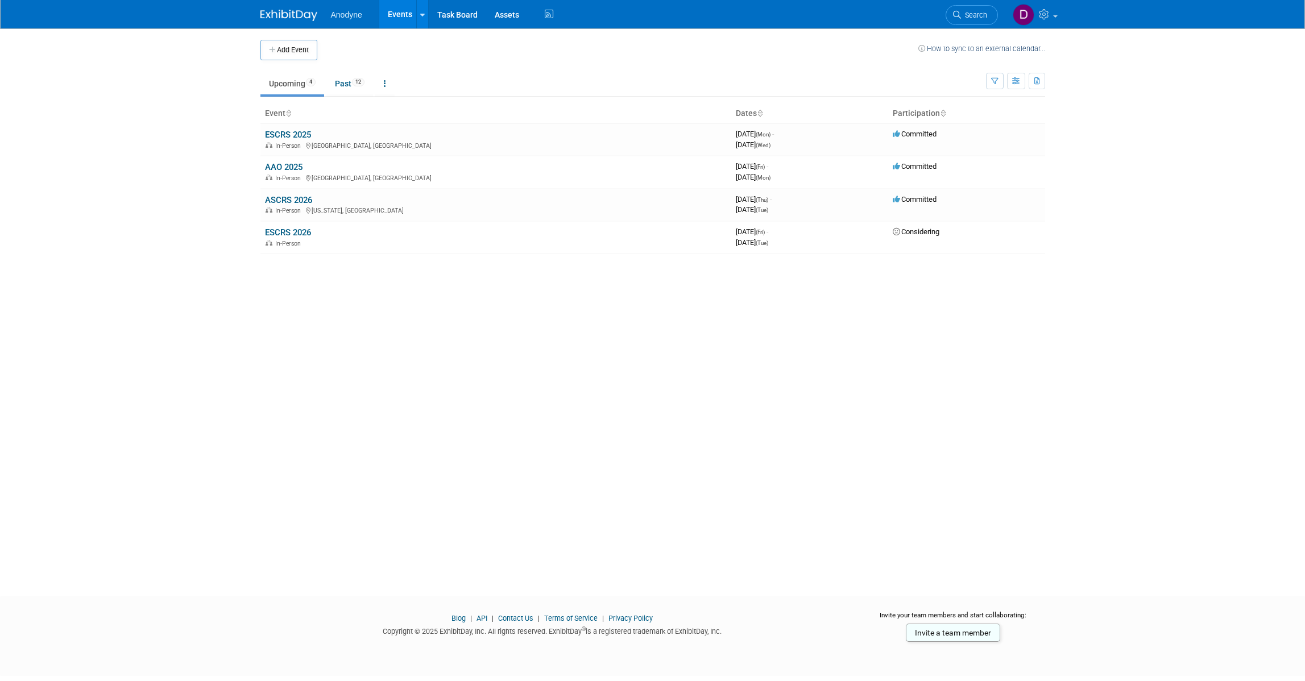 The width and height of the screenshot is (1305, 681). Describe the element at coordinates (916, 231) in the screenshot. I see `span: Considering` at that location.